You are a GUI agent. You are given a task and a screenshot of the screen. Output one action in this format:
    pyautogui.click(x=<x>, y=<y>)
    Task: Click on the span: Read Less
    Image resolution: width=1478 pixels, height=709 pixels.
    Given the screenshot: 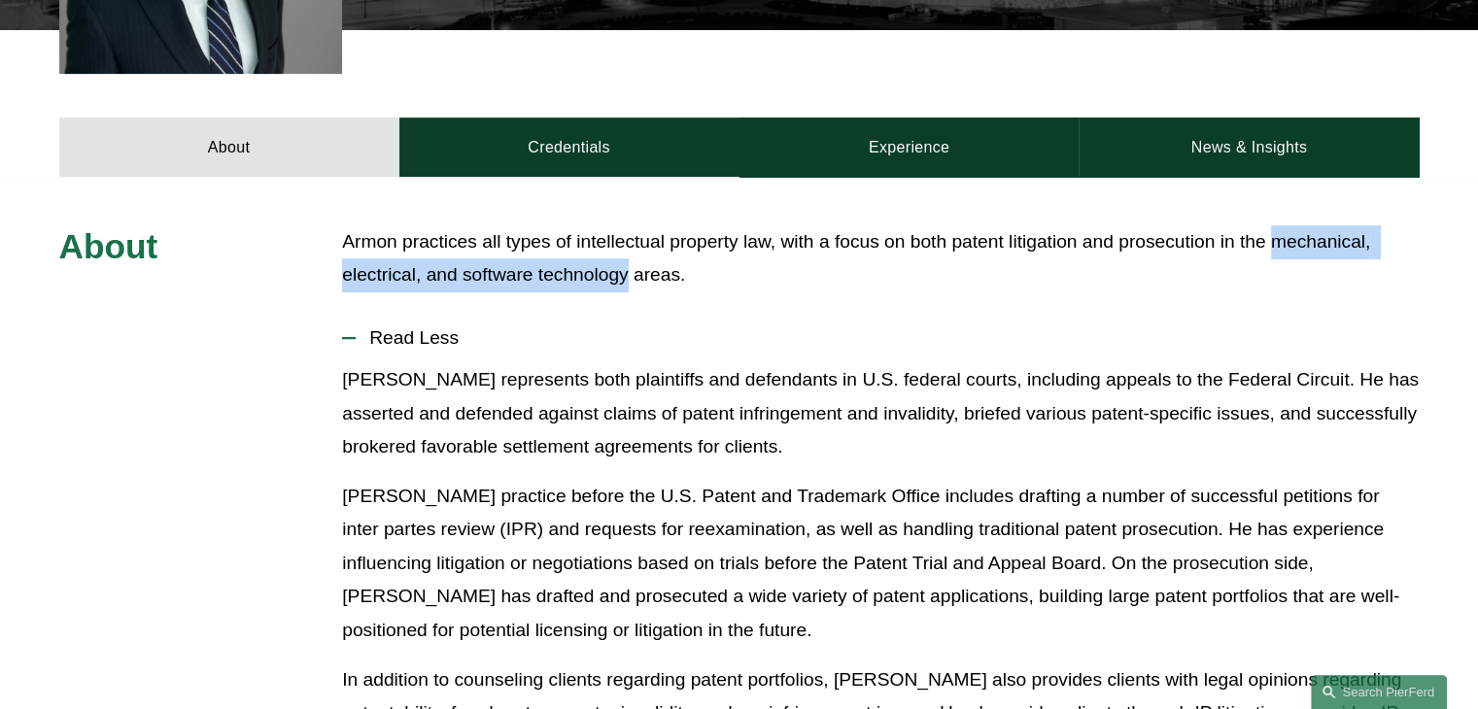 What is the action you would take?
    pyautogui.click(x=887, y=338)
    